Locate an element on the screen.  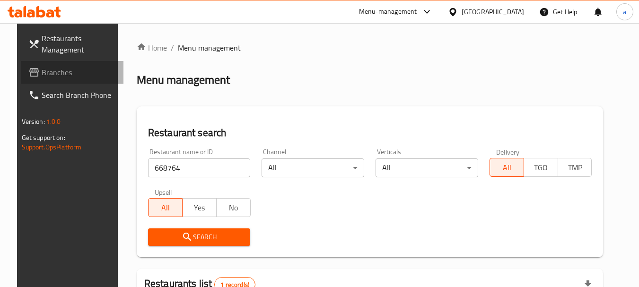
span: Menu management is located at coordinates (209, 48).